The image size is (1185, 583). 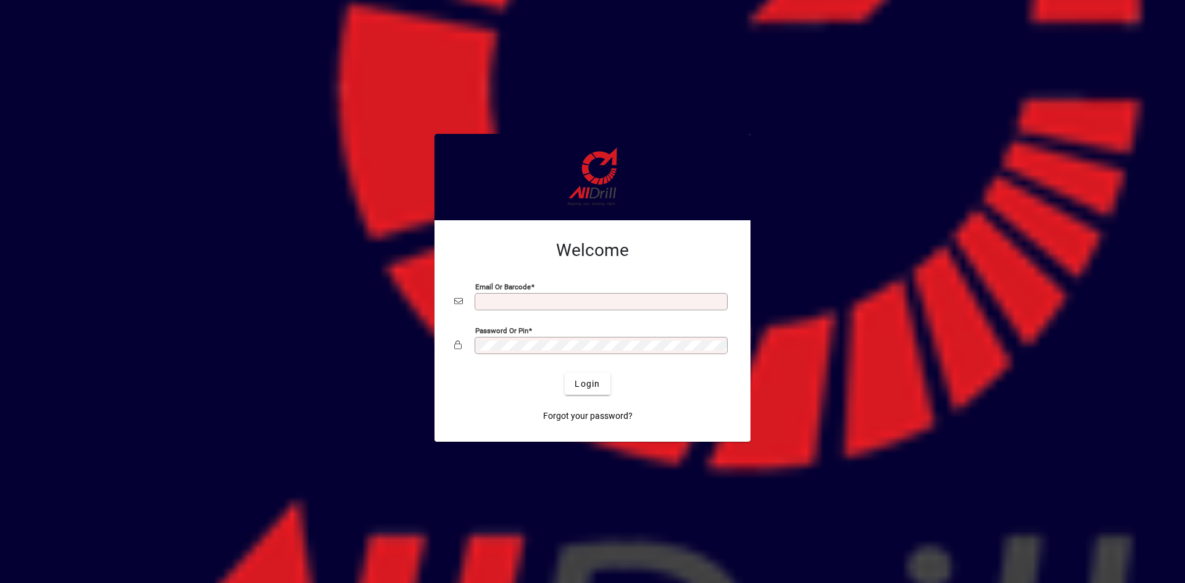 What do you see at coordinates (587, 384) in the screenshot?
I see `button: Login` at bounding box center [587, 384].